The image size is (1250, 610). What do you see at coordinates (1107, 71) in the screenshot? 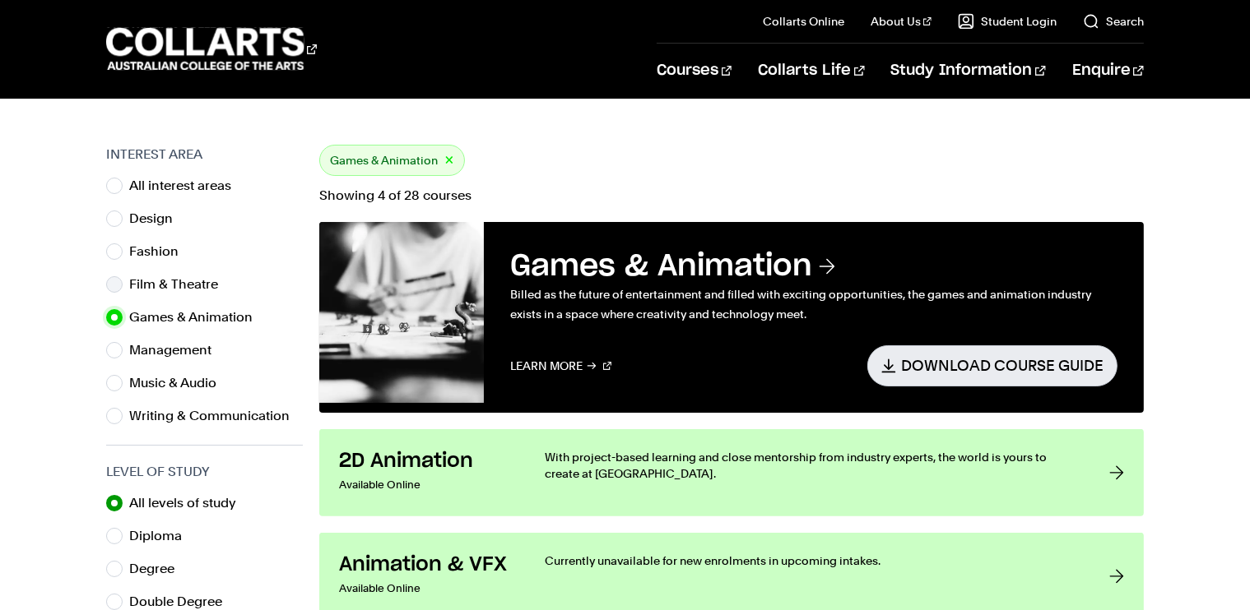
I see `a: Enquire` at bounding box center [1107, 71].